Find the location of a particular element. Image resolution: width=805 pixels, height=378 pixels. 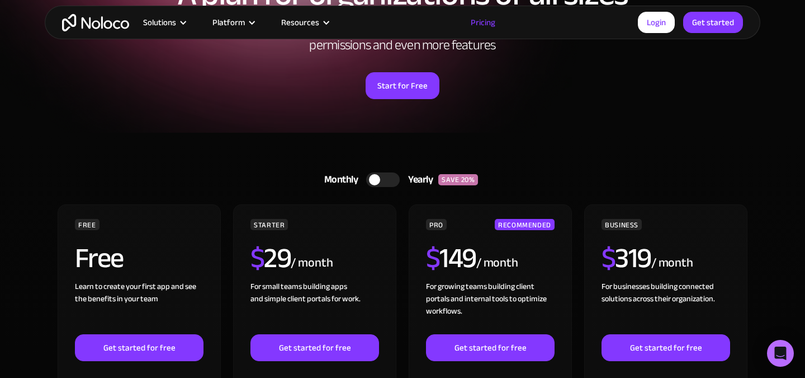

div: RECOMMENDED is located at coordinates (525, 224).